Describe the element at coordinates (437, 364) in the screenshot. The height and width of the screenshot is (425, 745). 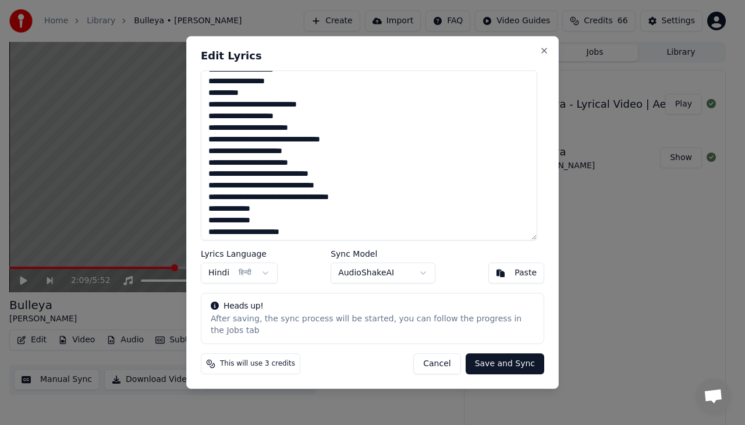
I see `button: Cancel` at that location.